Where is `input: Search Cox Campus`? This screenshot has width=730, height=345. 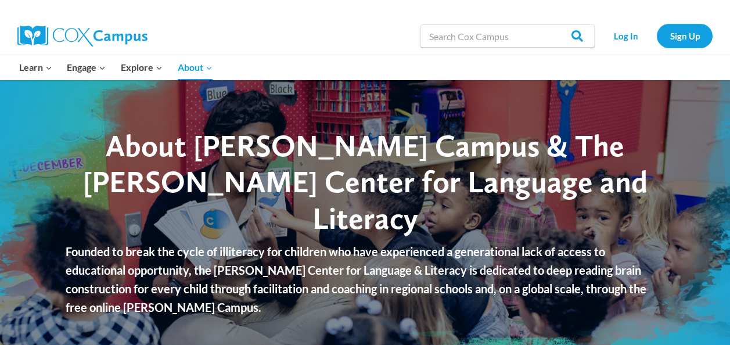
input: Search Cox Campus is located at coordinates (508, 36).